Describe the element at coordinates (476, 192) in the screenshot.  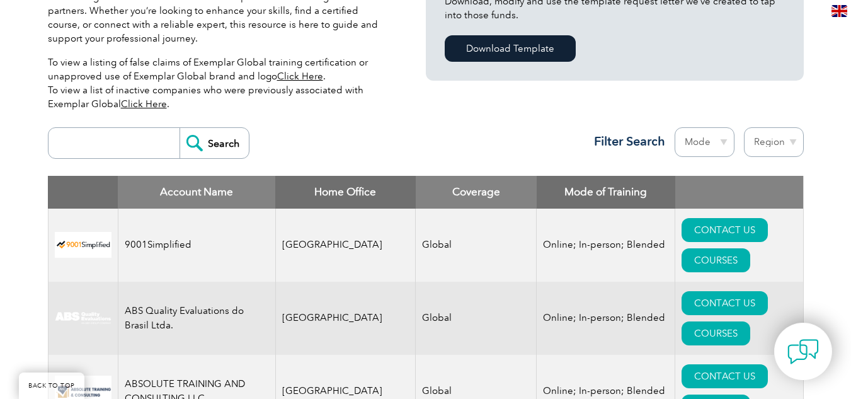
I see `th: Coverage: activate to sort column ascending` at that location.